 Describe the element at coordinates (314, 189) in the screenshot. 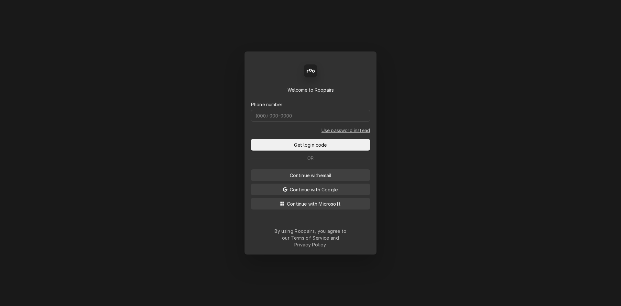

I see `span: Continue with Google` at that location.